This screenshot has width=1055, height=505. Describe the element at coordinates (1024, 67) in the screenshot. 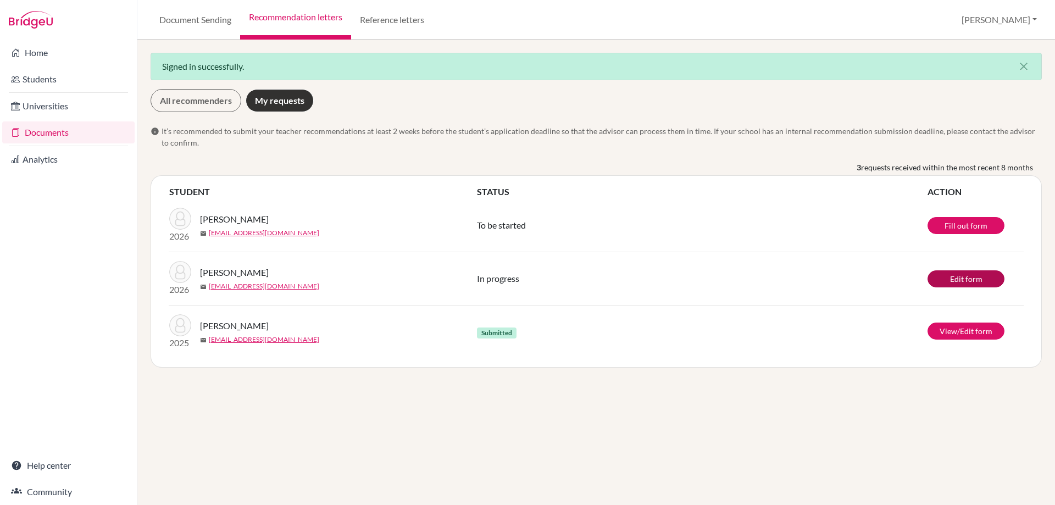

I see `button: Close` at that location.